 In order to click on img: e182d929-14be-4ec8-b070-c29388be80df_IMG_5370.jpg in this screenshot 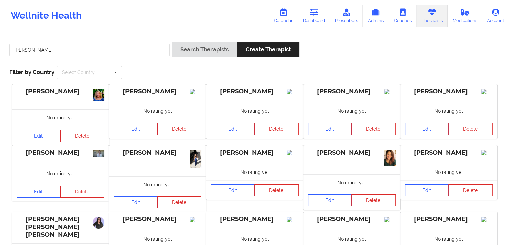, I will do `click(390, 157)`.